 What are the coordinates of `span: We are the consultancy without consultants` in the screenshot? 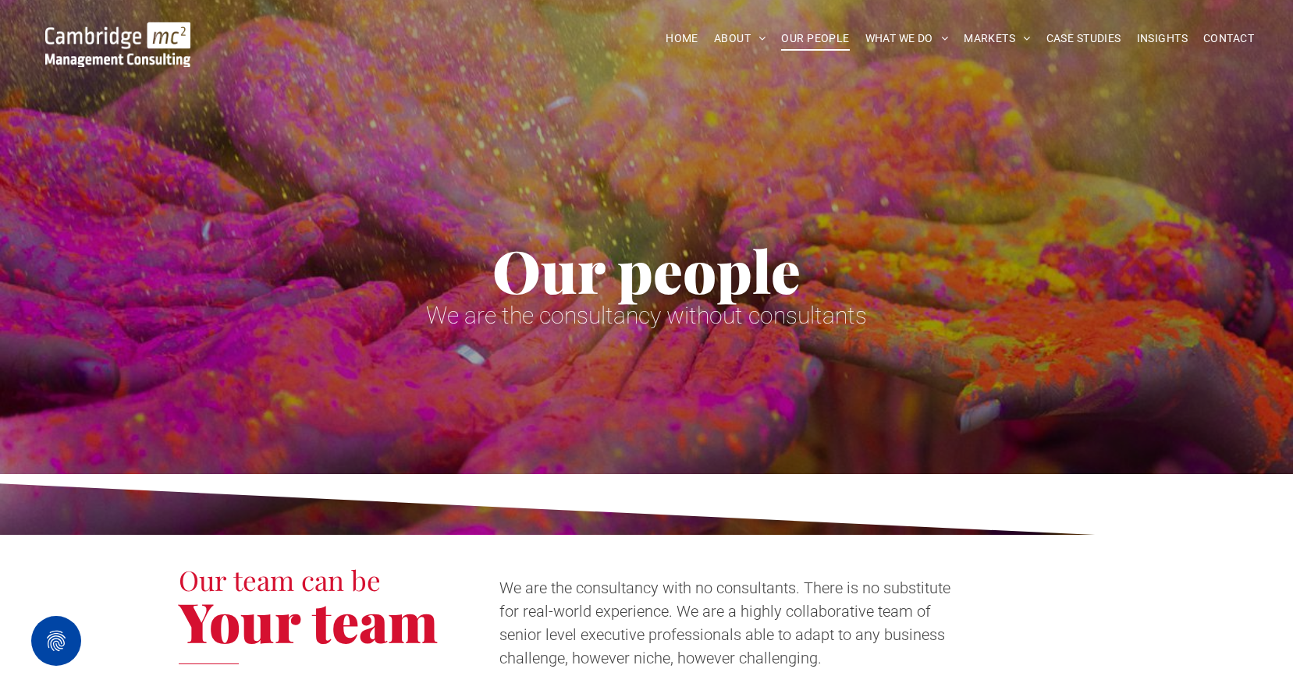 It's located at (646, 315).